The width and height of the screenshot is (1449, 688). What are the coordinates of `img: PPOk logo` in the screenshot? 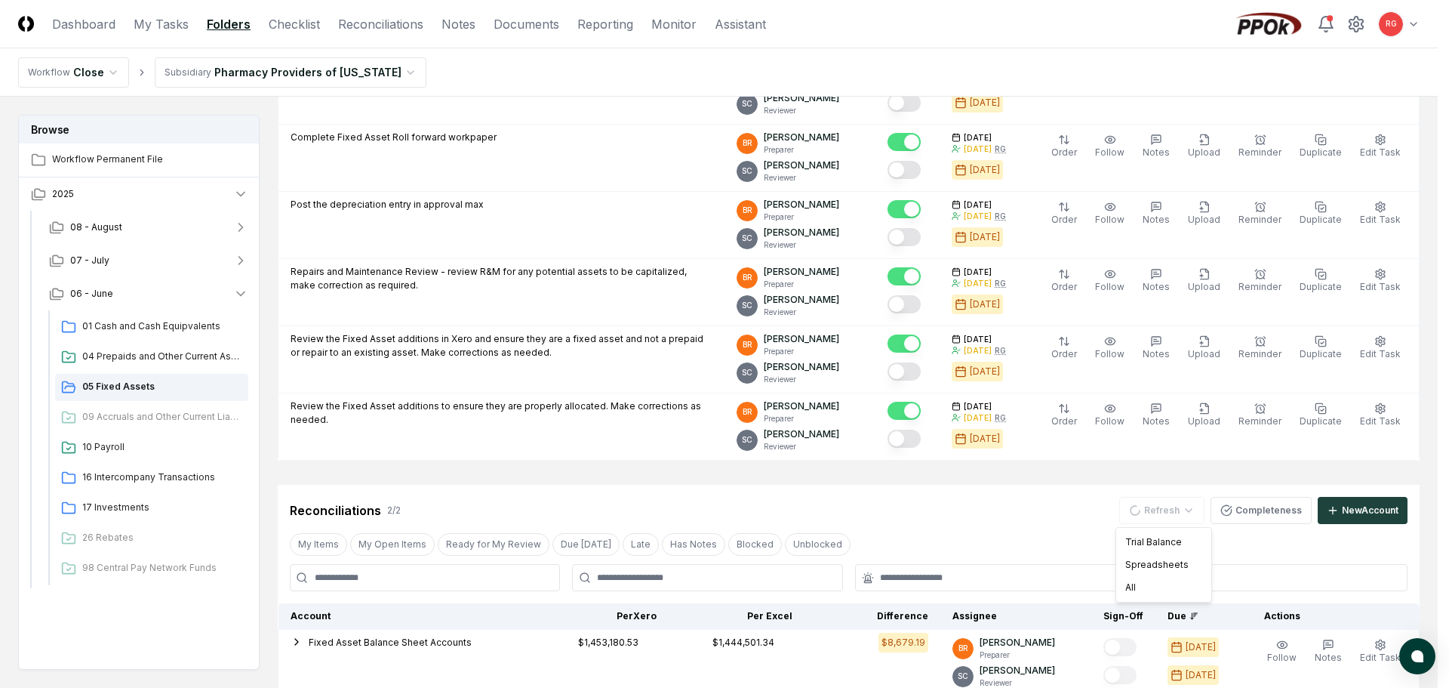 It's located at (1269, 24).